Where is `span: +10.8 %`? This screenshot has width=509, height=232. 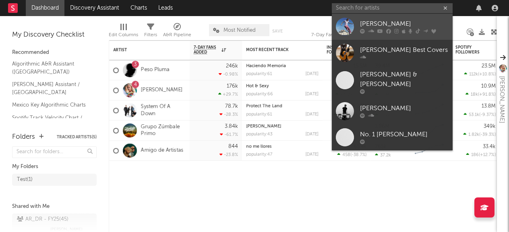
span: +10.8 % is located at coordinates (486, 74).